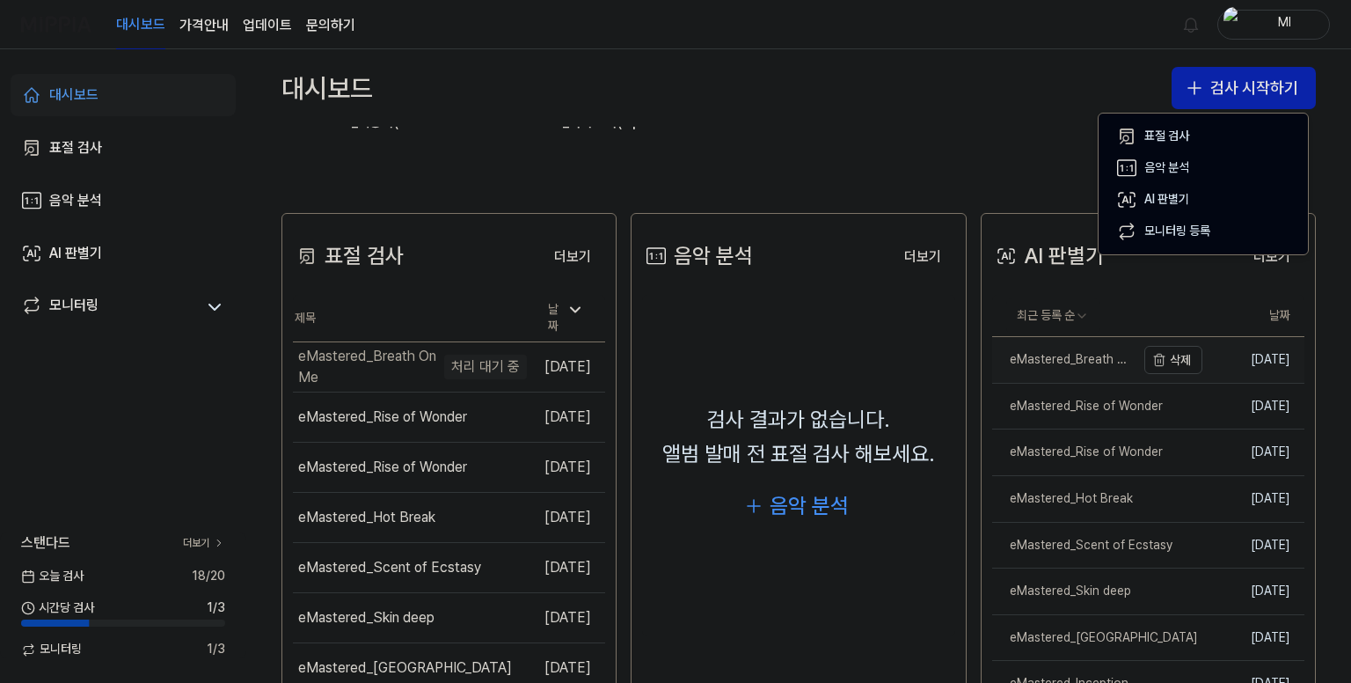 The width and height of the screenshot is (1351, 683). Describe the element at coordinates (74, 307) in the screenshot. I see `div: 모니터링` at that location.